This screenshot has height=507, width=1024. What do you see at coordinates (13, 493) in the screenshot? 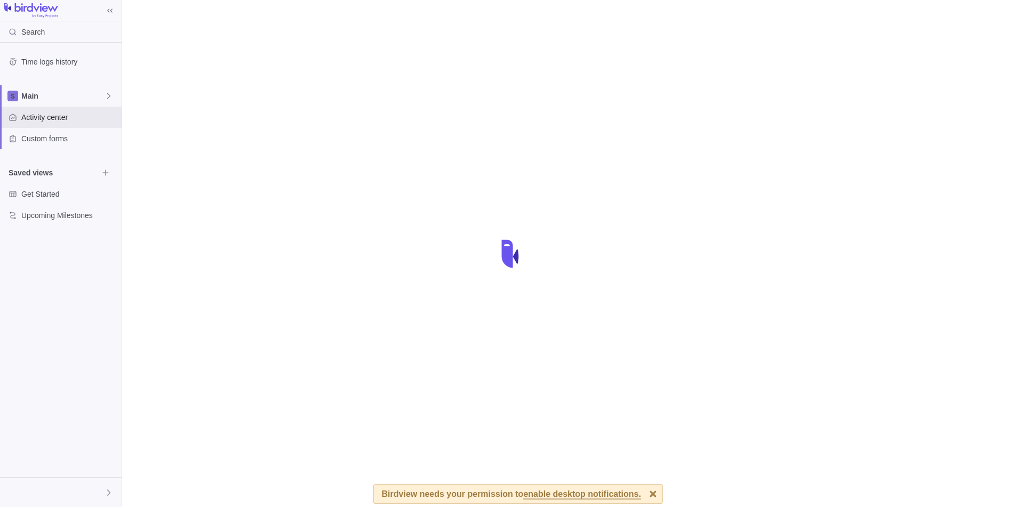
I see `div: test` at bounding box center [13, 493].